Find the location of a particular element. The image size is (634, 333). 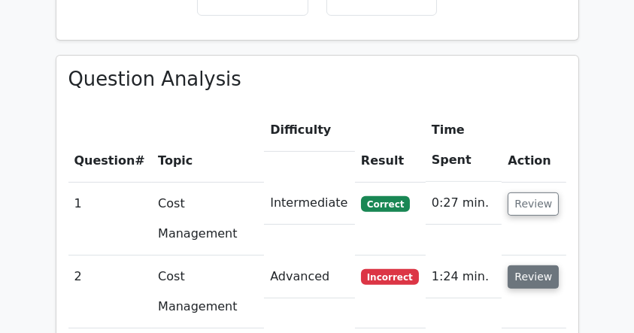

th: Time Spent is located at coordinates (464, 145).